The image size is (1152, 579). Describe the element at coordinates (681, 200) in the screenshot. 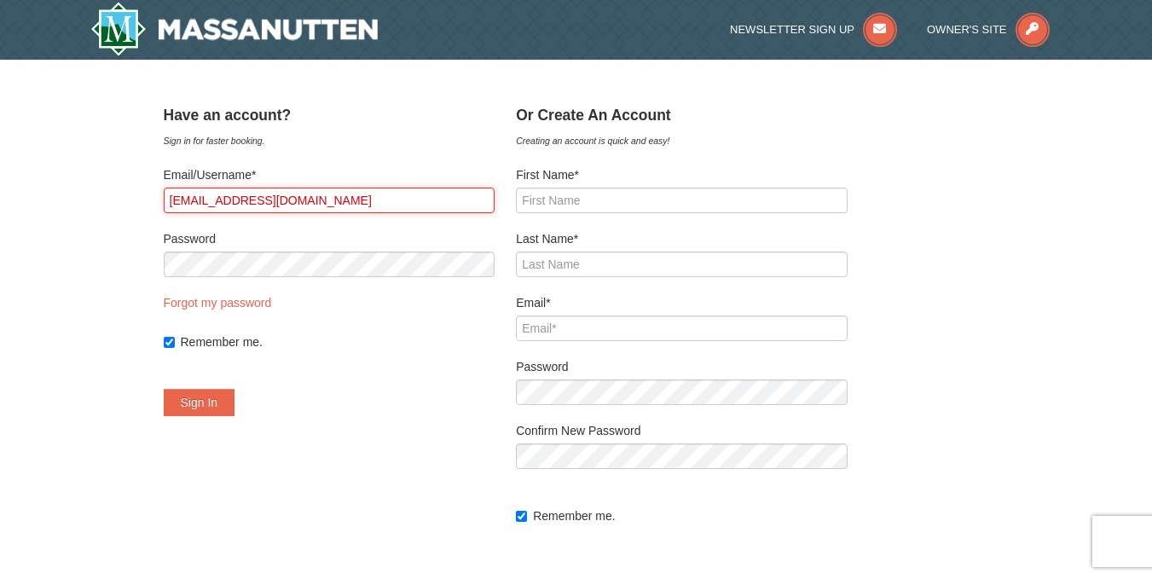

I see `input: First Name` at that location.